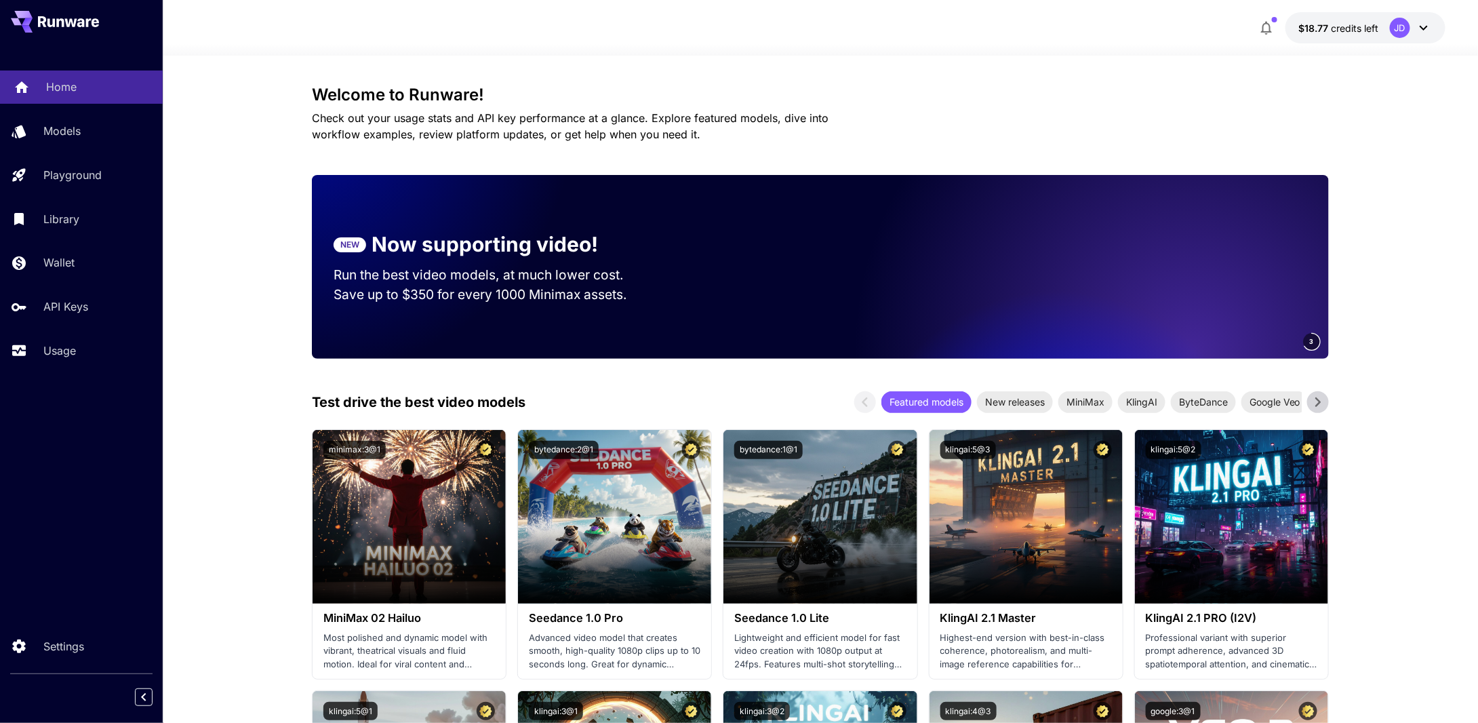  What do you see at coordinates (1231, 618) in the screenshot?
I see `h3: KlingAI 2.1 PRO (I2V)` at bounding box center [1231, 618].